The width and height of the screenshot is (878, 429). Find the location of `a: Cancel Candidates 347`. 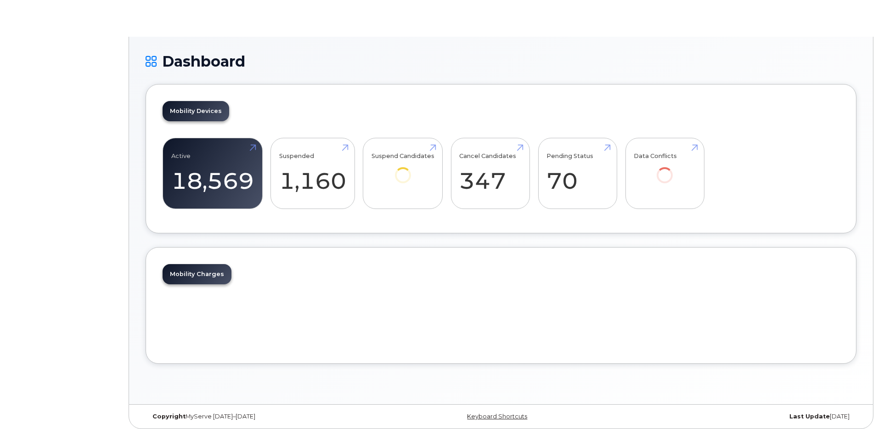

a: Cancel Candidates 347 is located at coordinates (490, 174).